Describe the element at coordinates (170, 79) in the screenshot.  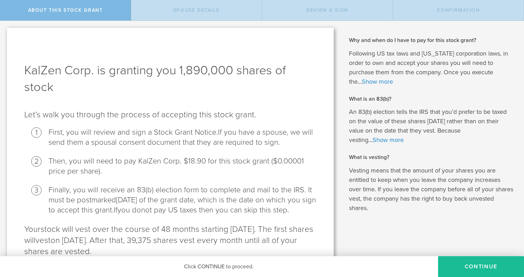
I see `h1: KalZen Corp. is granting you 1,890,000 shares of stock` at that location.